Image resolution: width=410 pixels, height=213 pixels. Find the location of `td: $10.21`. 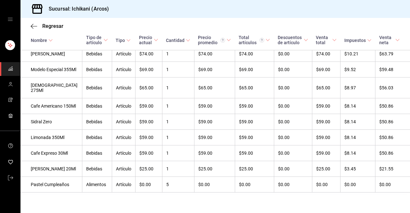

td: $10.21 is located at coordinates (358, 54).